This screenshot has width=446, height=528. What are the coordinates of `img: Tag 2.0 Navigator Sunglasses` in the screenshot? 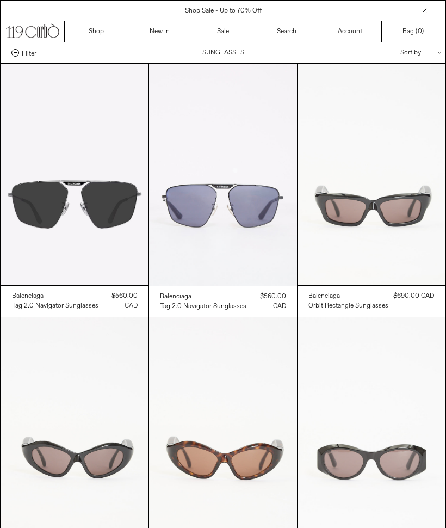 It's located at (75, 174).